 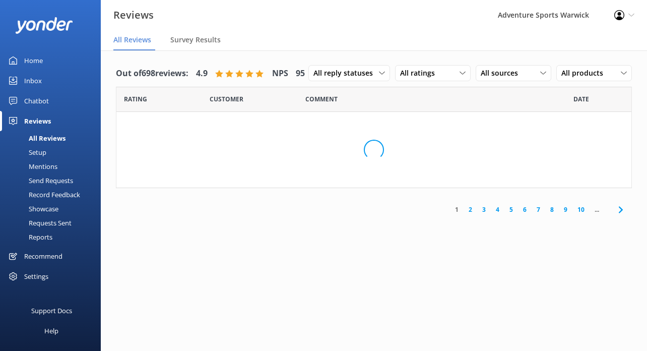 I want to click on div: Reports, so click(x=29, y=237).